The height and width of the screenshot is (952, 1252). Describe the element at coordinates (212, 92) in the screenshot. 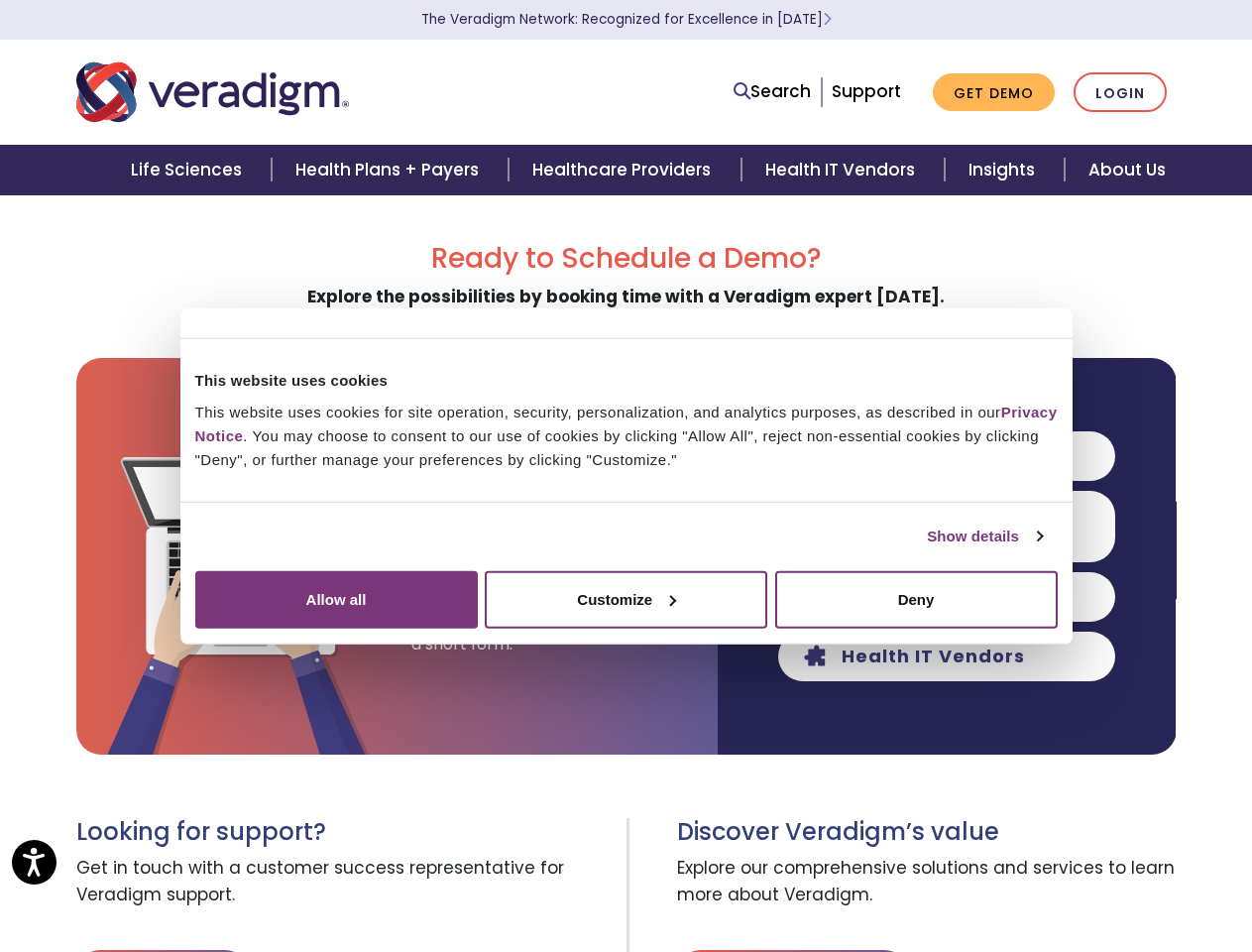

I see `img: Veradigm logo` at that location.